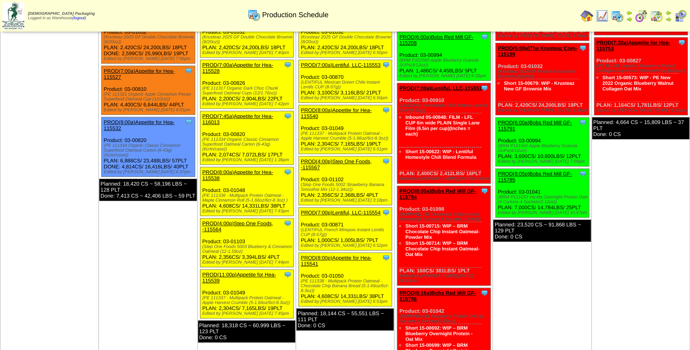 This screenshot has height=350, width=690. I want to click on a: PROD(8:00a)Appetite for Hea-115532, so click(139, 125).